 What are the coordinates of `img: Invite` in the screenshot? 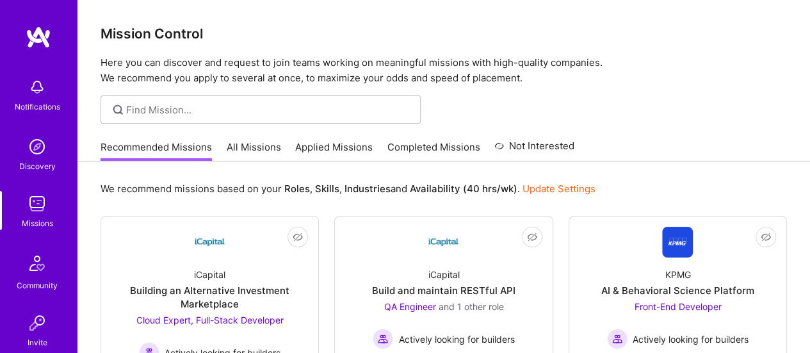 It's located at (37, 323).